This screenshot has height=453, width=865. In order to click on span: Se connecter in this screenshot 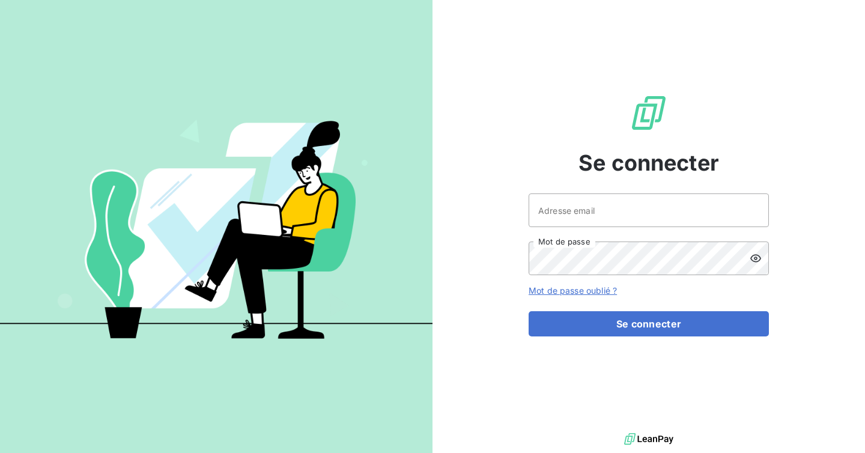, I will do `click(649, 163)`.